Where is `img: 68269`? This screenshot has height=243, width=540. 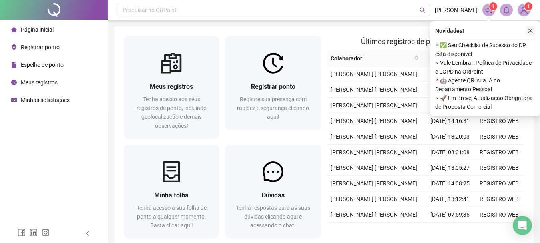
img: 68269 is located at coordinates (524, 10).